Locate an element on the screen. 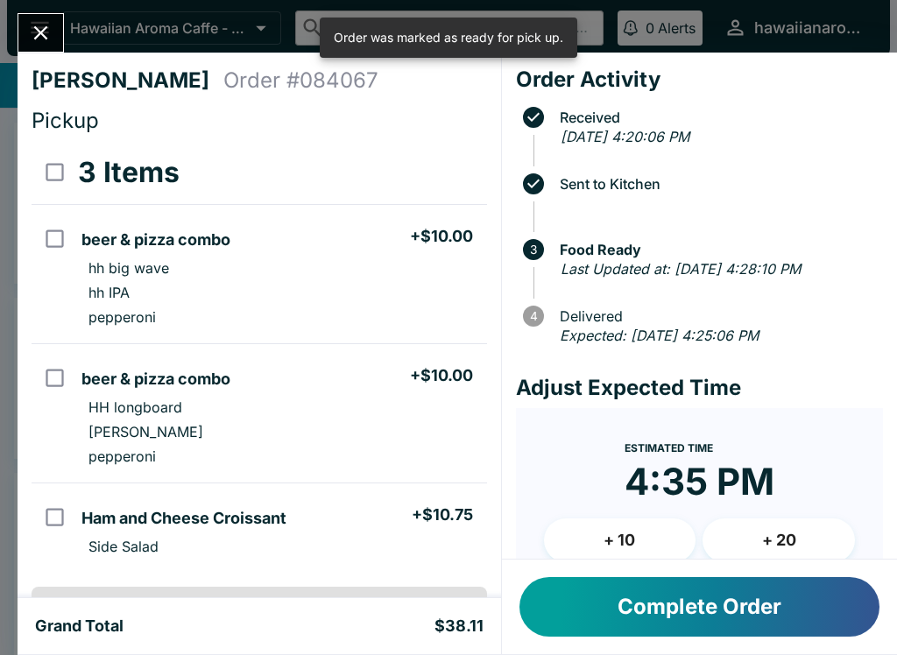 The image size is (897, 655). h4: Order Activity is located at coordinates (699, 80).